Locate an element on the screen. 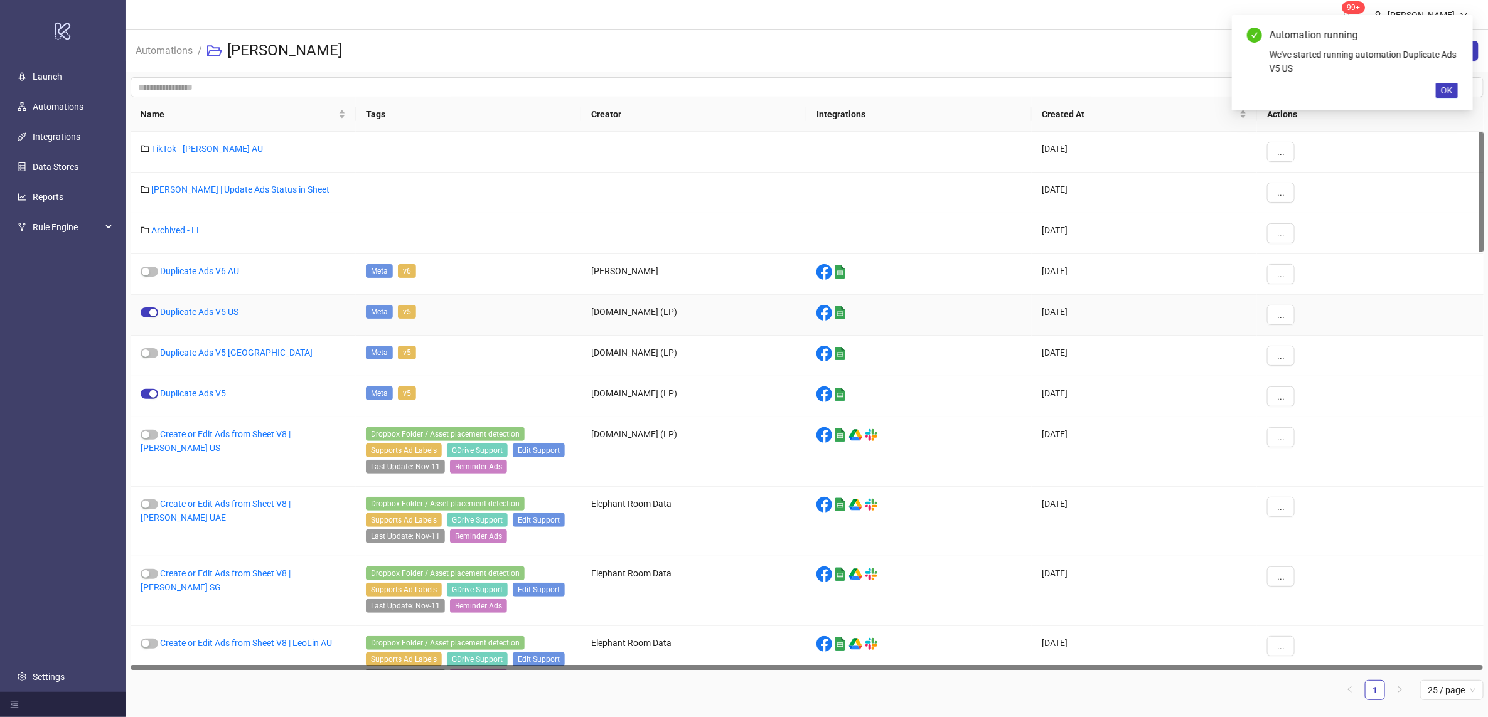  div: We've started running automation Duplicate Ads V5 US is located at coordinates (1364, 61).